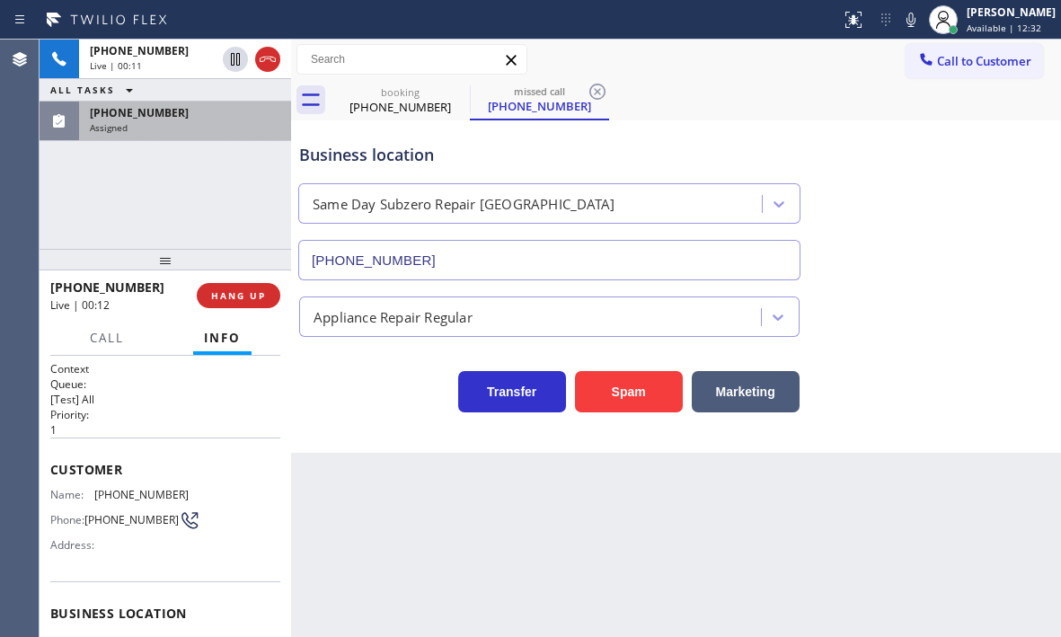  I want to click on button: Call, so click(107, 338).